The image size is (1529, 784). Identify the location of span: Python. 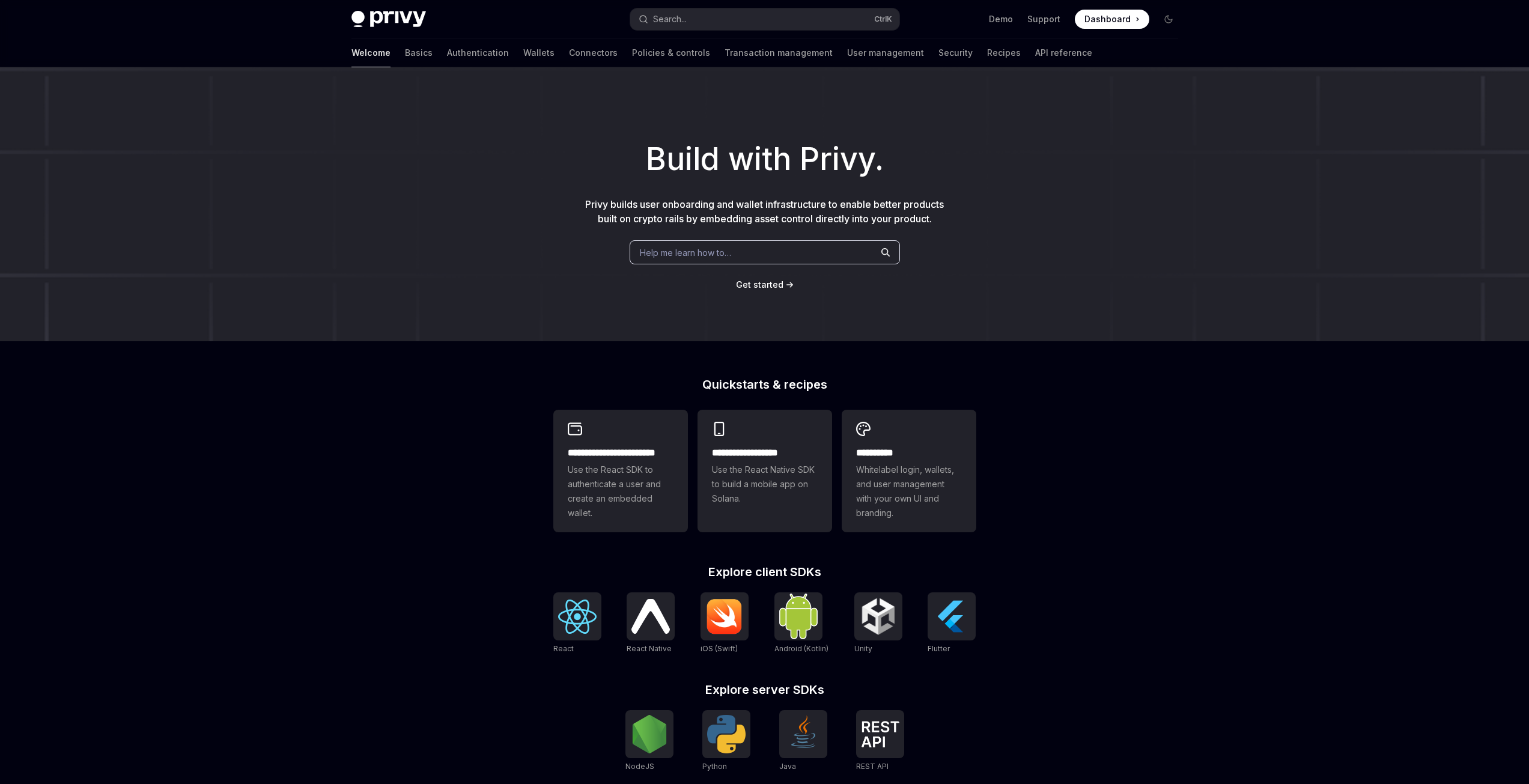
(715, 766).